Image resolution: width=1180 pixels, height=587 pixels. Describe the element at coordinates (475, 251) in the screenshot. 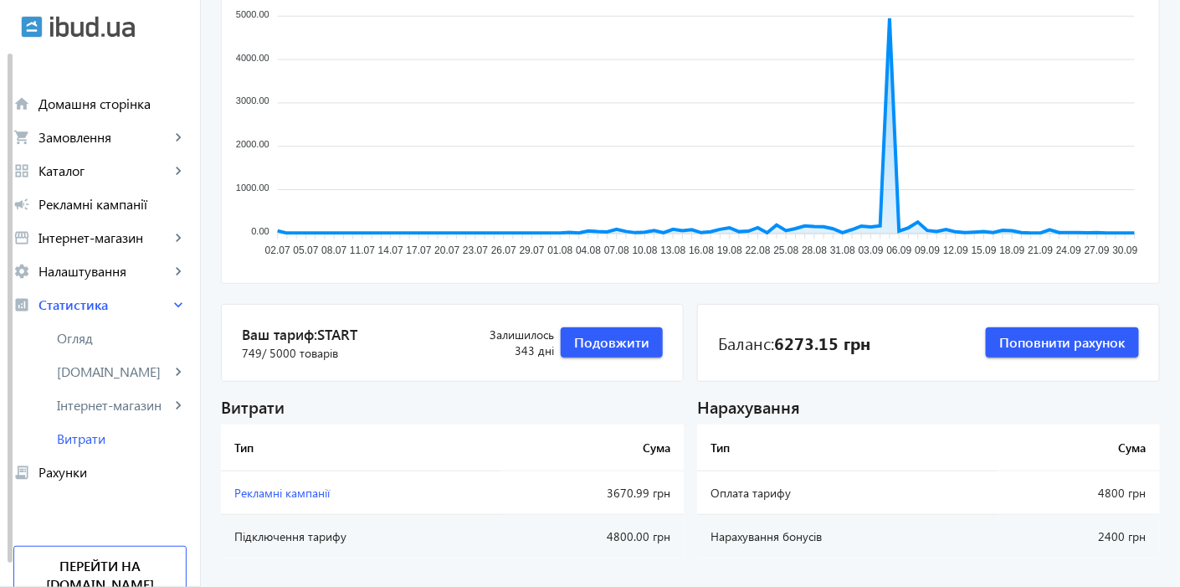

I see `tspan: 23.07` at that location.